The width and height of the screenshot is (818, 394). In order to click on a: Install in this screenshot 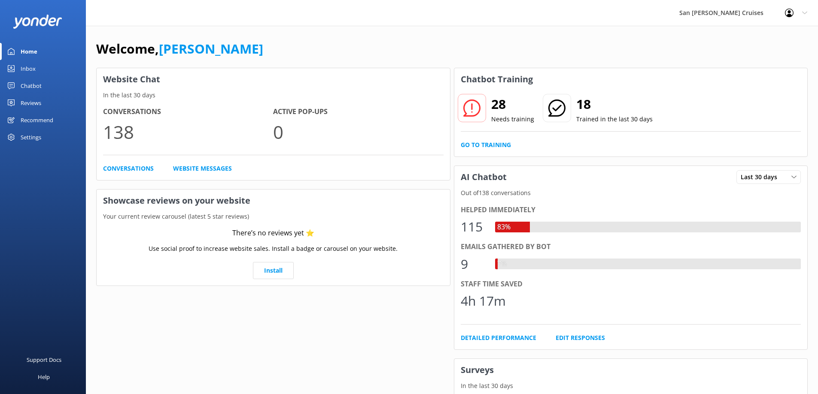, I will do `click(273, 271)`.